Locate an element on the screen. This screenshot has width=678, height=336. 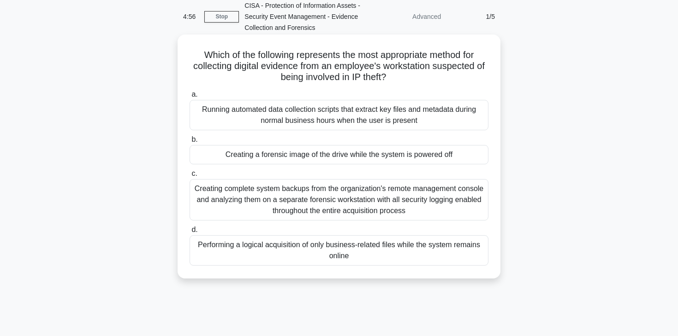
div: Advanced is located at coordinates (406, 17).